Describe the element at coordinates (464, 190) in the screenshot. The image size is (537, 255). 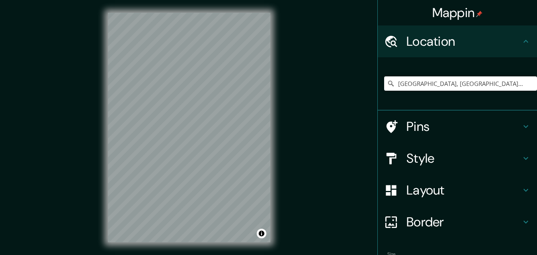
I see `h4: Layout` at that location.